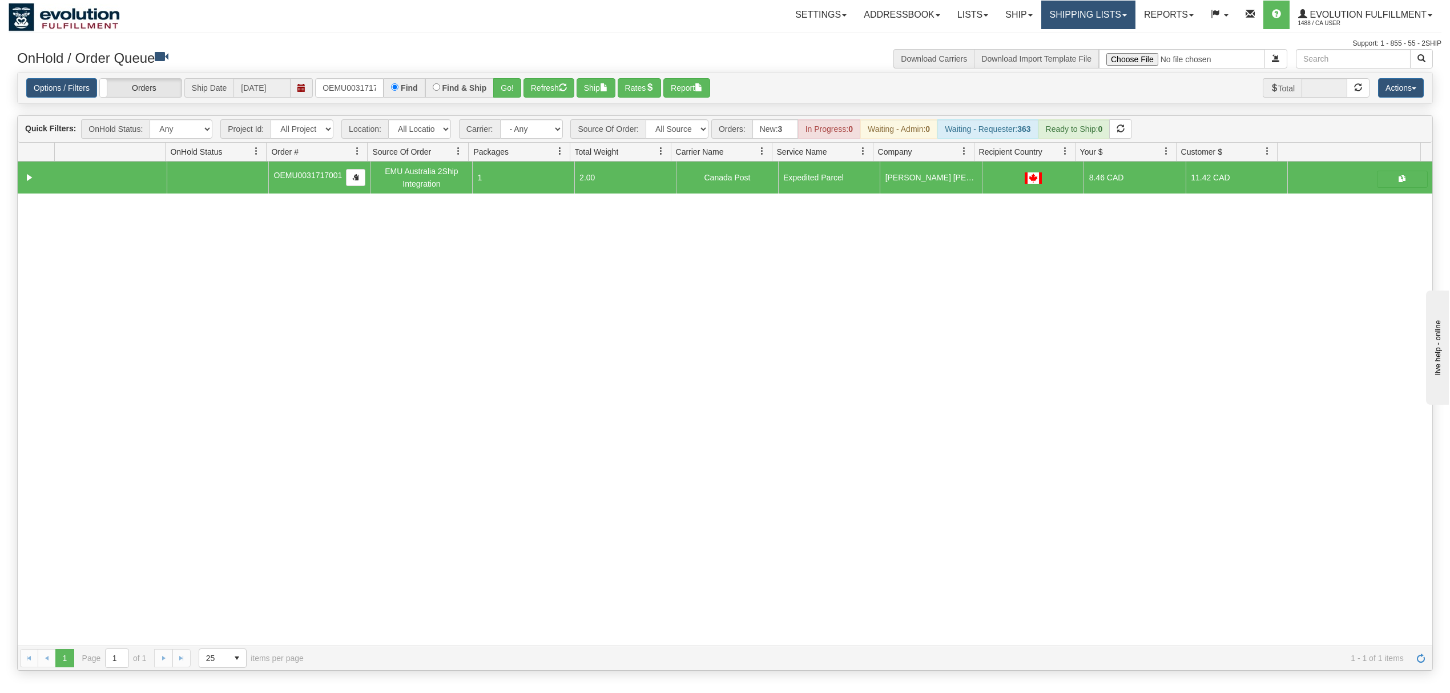 The image size is (1450, 693). Describe the element at coordinates (1075, 129) in the screenshot. I see `div: Ready to Ship:` at that location.